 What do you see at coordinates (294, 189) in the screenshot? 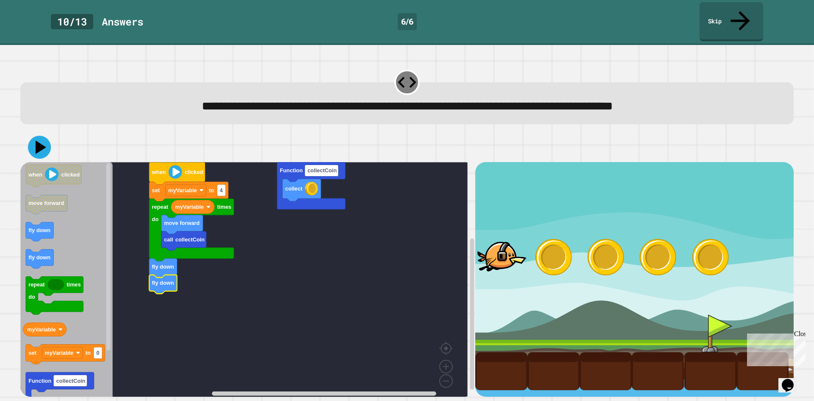
I see `text: collect` at bounding box center [294, 189].